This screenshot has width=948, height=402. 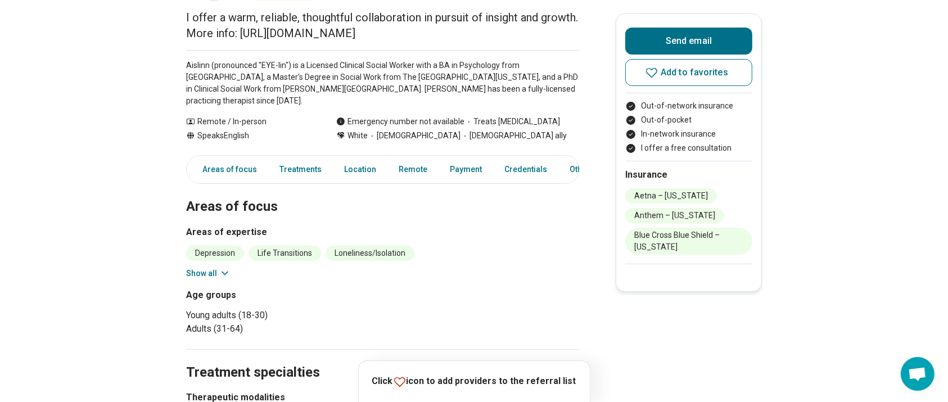 What do you see at coordinates (383, 359) in the screenshot?
I see `h2: Treatment specialties` at bounding box center [383, 359].